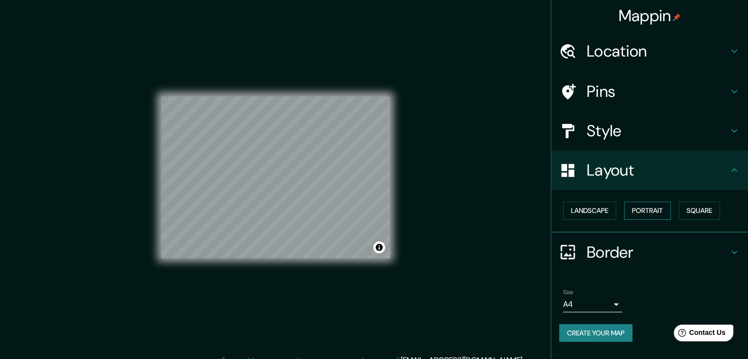 Image resolution: width=748 pixels, height=359 pixels. I want to click on div: A4, so click(593, 304).